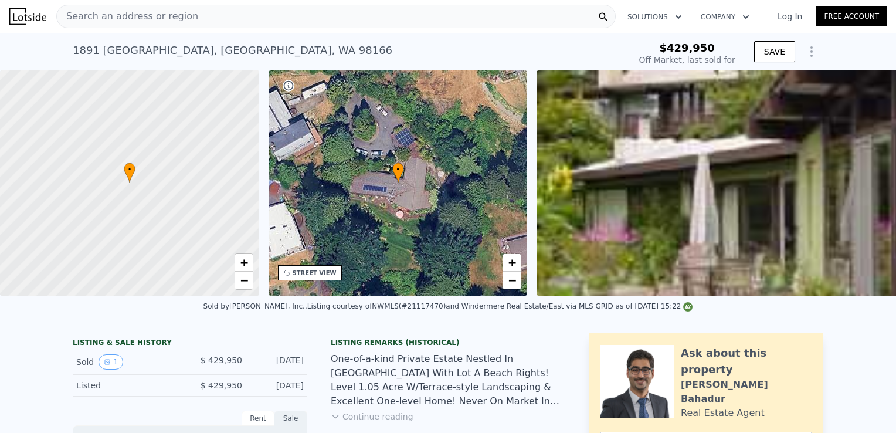 This screenshot has height=433, width=896. I want to click on a: Free Account, so click(852, 16).